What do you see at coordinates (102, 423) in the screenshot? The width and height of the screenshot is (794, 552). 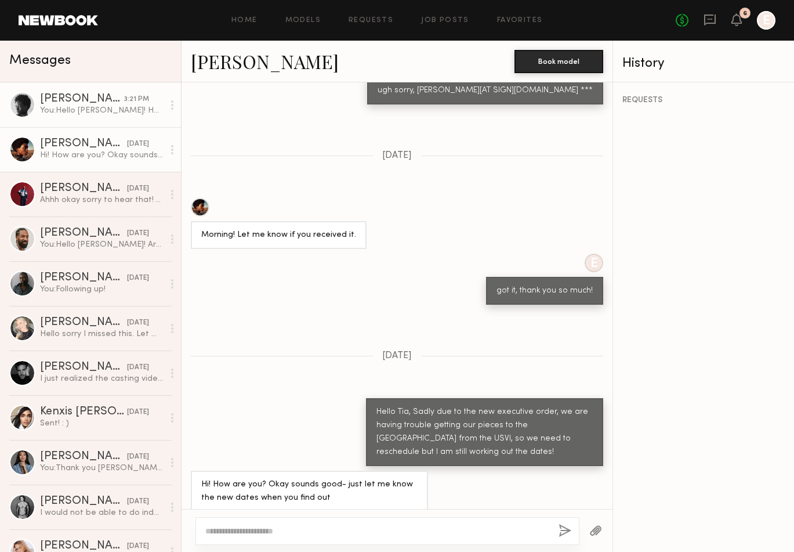 I see `div: Sent! : )` at bounding box center [102, 423].